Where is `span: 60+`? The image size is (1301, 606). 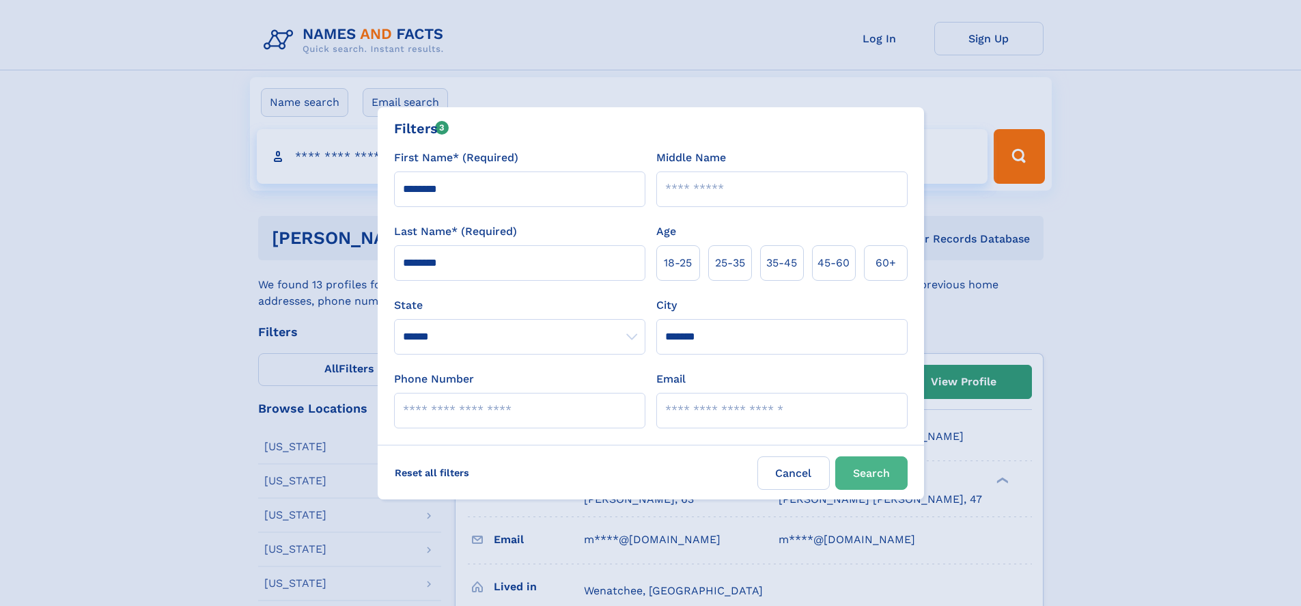
span: 60+ is located at coordinates (886, 263).